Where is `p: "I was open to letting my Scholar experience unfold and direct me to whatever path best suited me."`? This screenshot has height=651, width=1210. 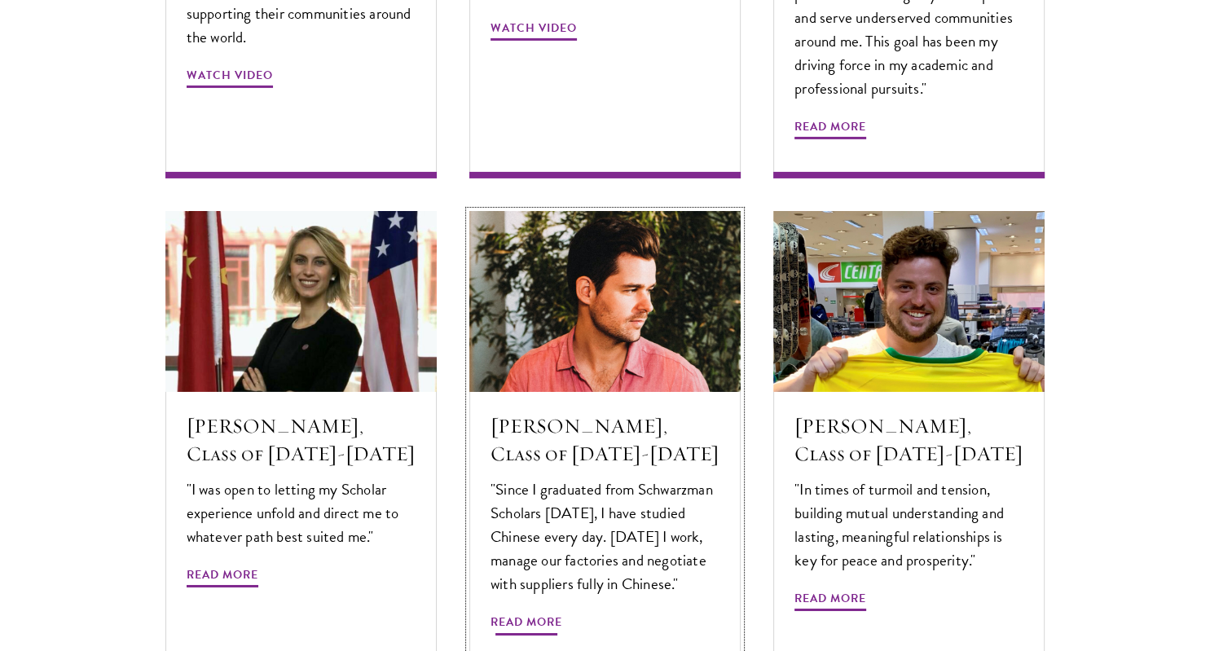
p: "I was open to letting my Scholar experience unfold and direct me to whatever path best suited me." is located at coordinates (301, 513).